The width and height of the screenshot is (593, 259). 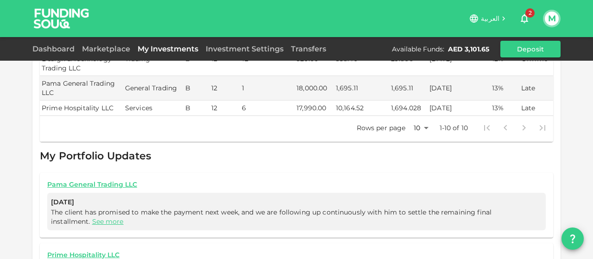 I want to click on td: 1,694.028, so click(x=408, y=108).